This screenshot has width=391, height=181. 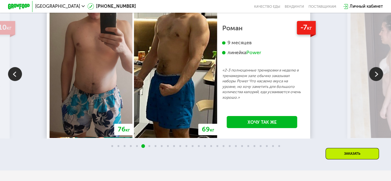 What do you see at coordinates (254, 53) in the screenshot?
I see `div: Power` at bounding box center [254, 53].